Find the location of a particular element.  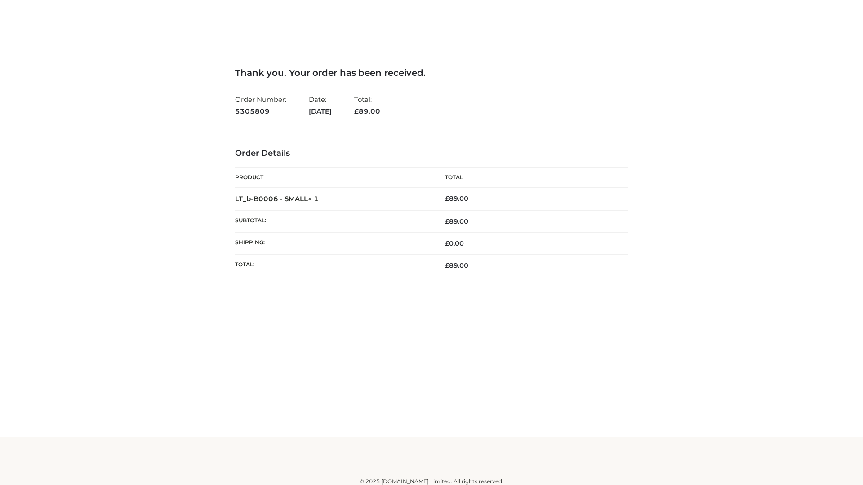

li: Date: is located at coordinates (320, 105).